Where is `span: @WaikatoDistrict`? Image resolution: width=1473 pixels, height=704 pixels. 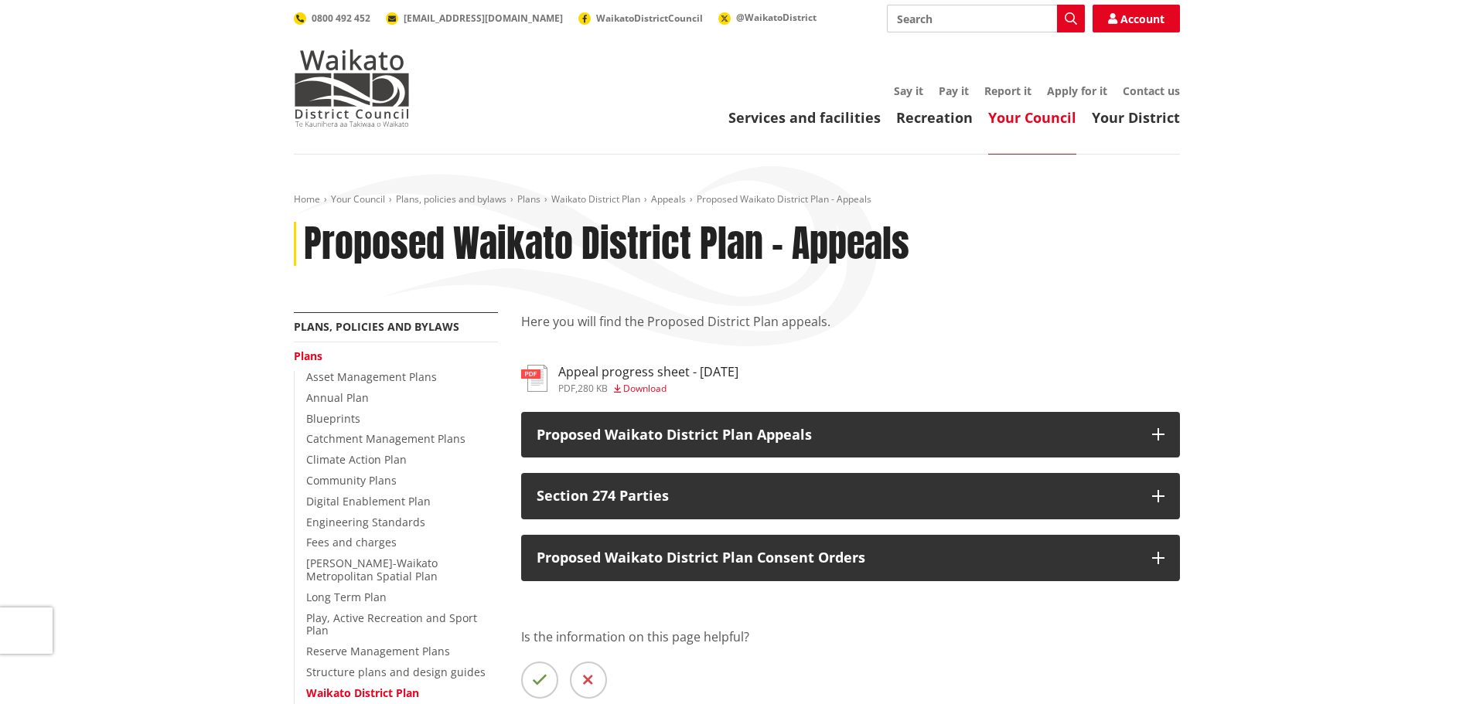 span: @WaikatoDistrict is located at coordinates (776, 17).